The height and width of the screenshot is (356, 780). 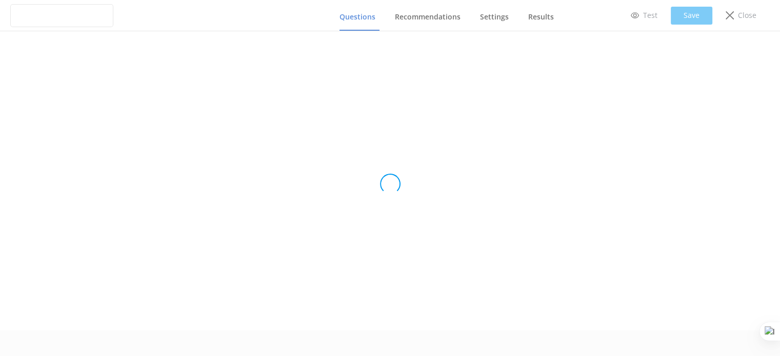 I want to click on span: Settings, so click(x=494, y=17).